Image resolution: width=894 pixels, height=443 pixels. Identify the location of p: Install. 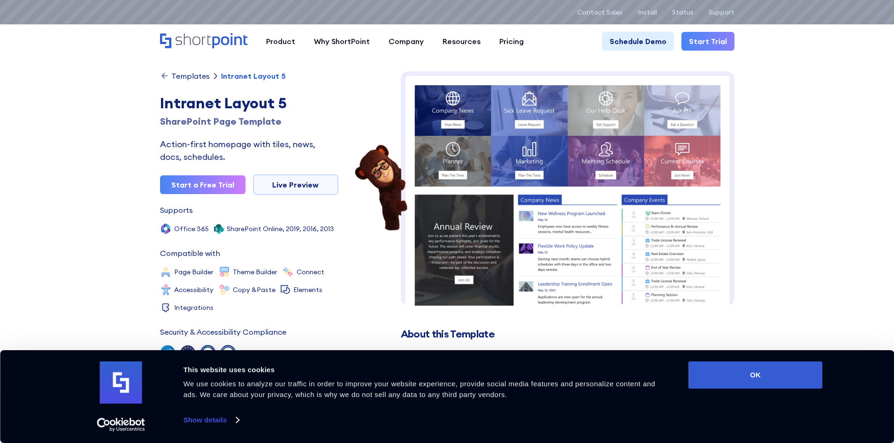
(647, 12).